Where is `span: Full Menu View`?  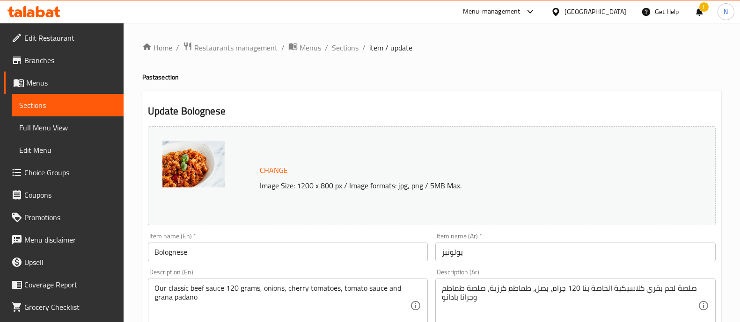 span: Full Menu View is located at coordinates (67, 128).